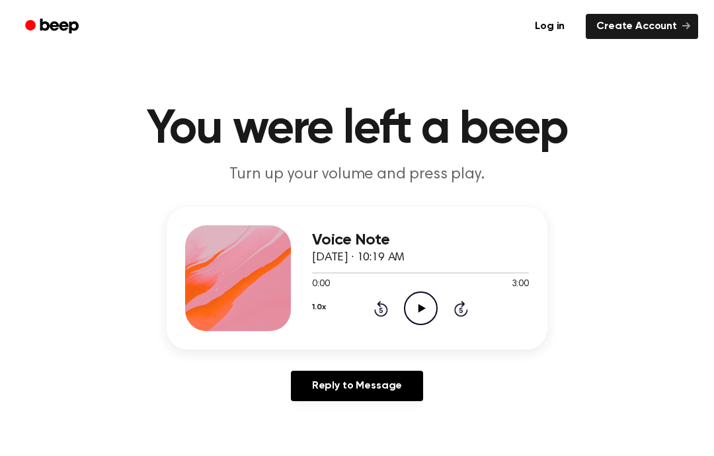 Image resolution: width=714 pixels, height=456 pixels. Describe the element at coordinates (357, 175) in the screenshot. I see `p: Turn up your volume and press play.` at that location.